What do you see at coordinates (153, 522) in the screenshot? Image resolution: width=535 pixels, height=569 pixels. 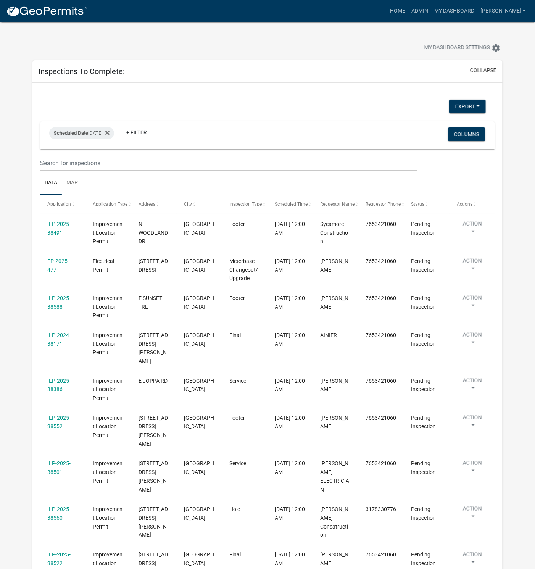 I see `span: 6651 E WATSON RD` at bounding box center [153, 522].